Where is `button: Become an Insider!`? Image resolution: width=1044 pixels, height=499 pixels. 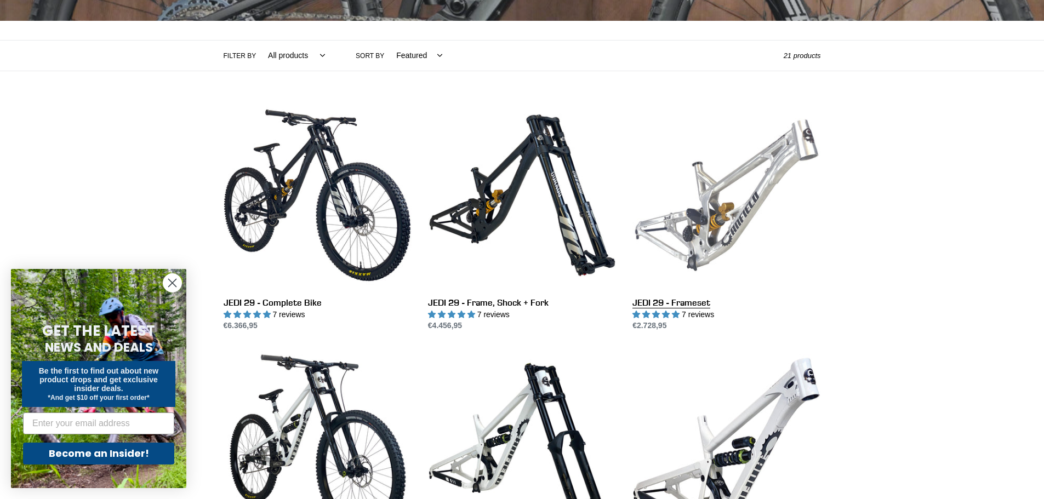
button: Become an Insider! is located at coordinates (99, 454).